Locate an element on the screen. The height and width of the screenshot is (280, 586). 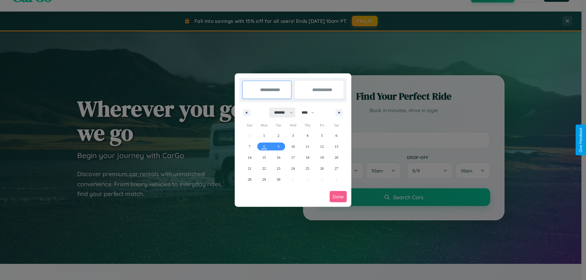
span: 5 is located at coordinates (322, 136).